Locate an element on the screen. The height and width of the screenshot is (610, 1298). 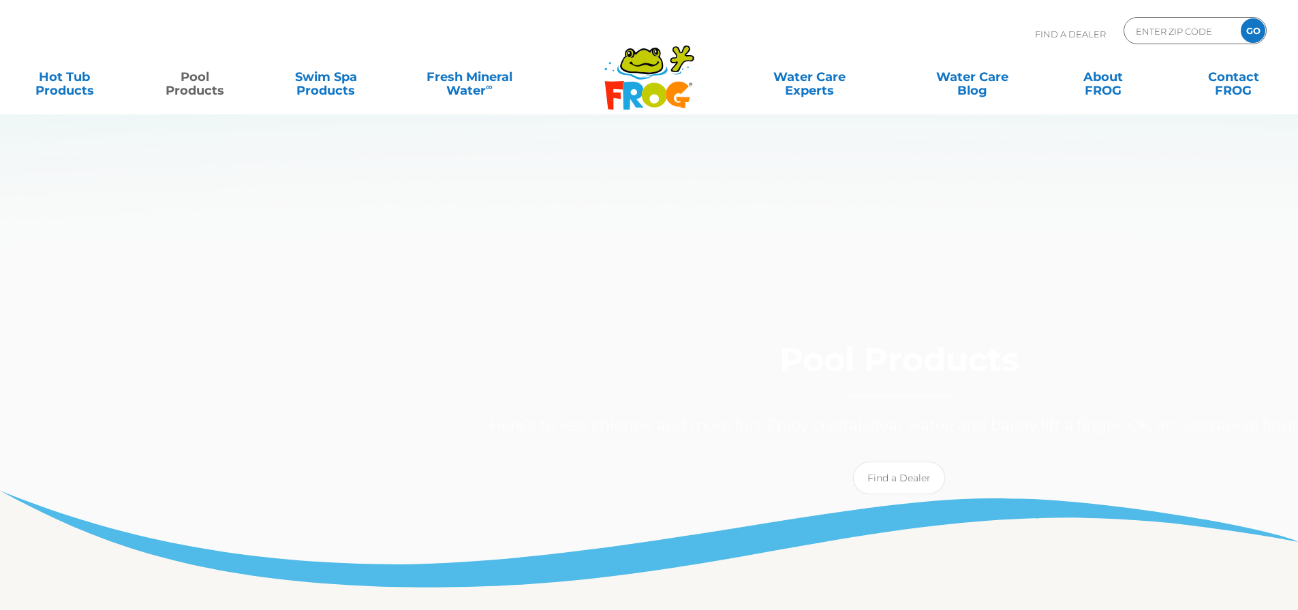
a: Water CareBlog is located at coordinates (971, 77).